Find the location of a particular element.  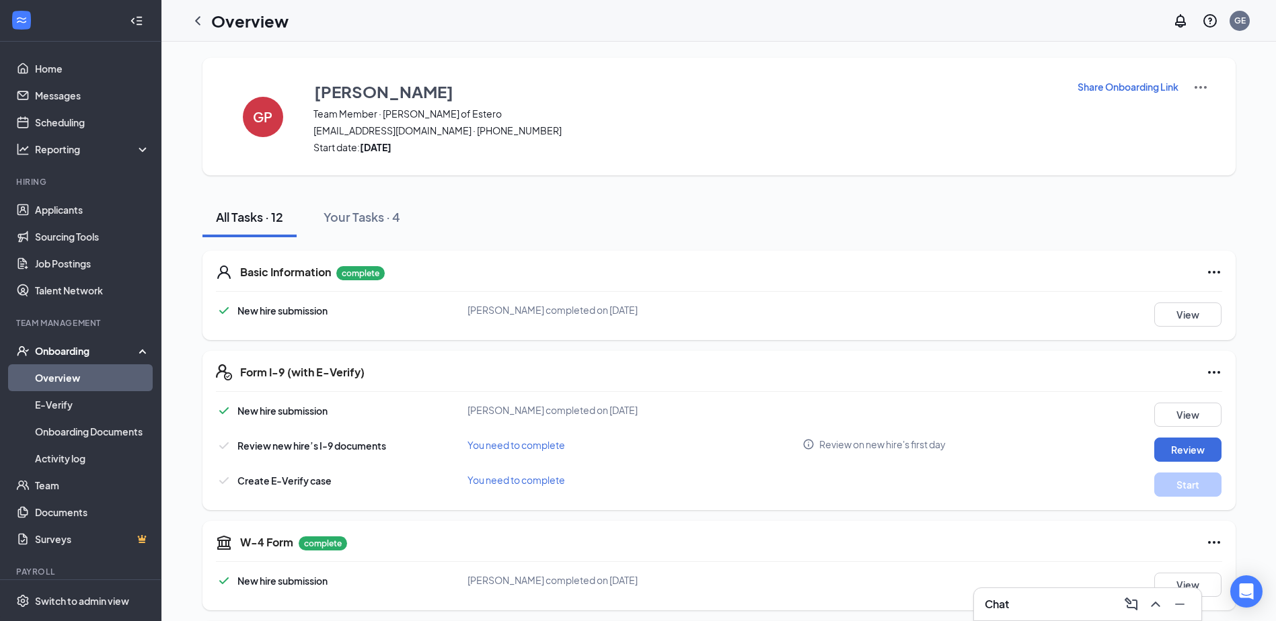

button: Start is located at coordinates (1188, 485).